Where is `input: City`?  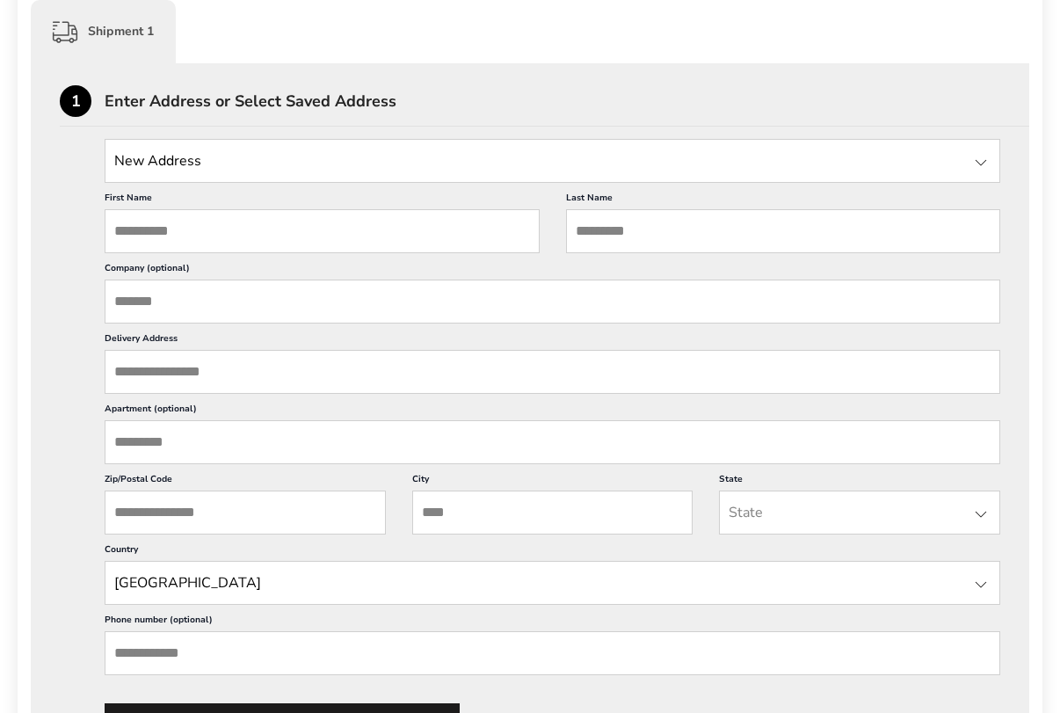 input: City is located at coordinates (553, 513).